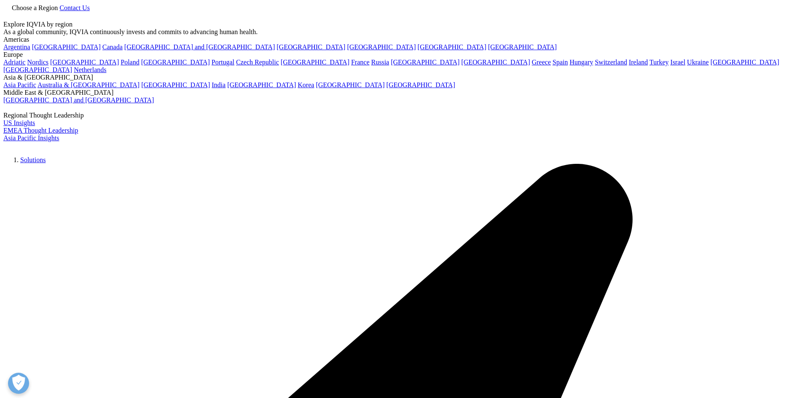  Describe the element at coordinates (33, 160) in the screenshot. I see `a: Solutions` at that location.